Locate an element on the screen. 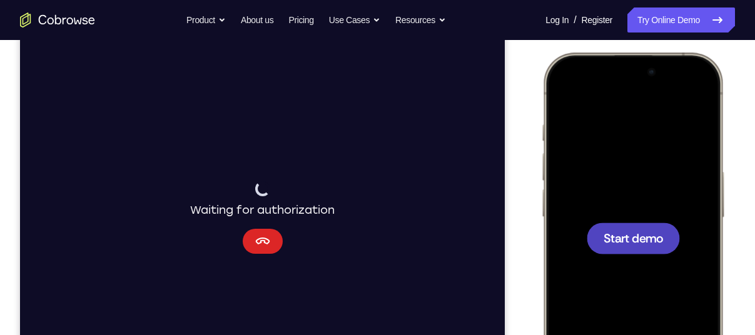 This screenshot has width=755, height=335. button: Start demo is located at coordinates (92, 186).